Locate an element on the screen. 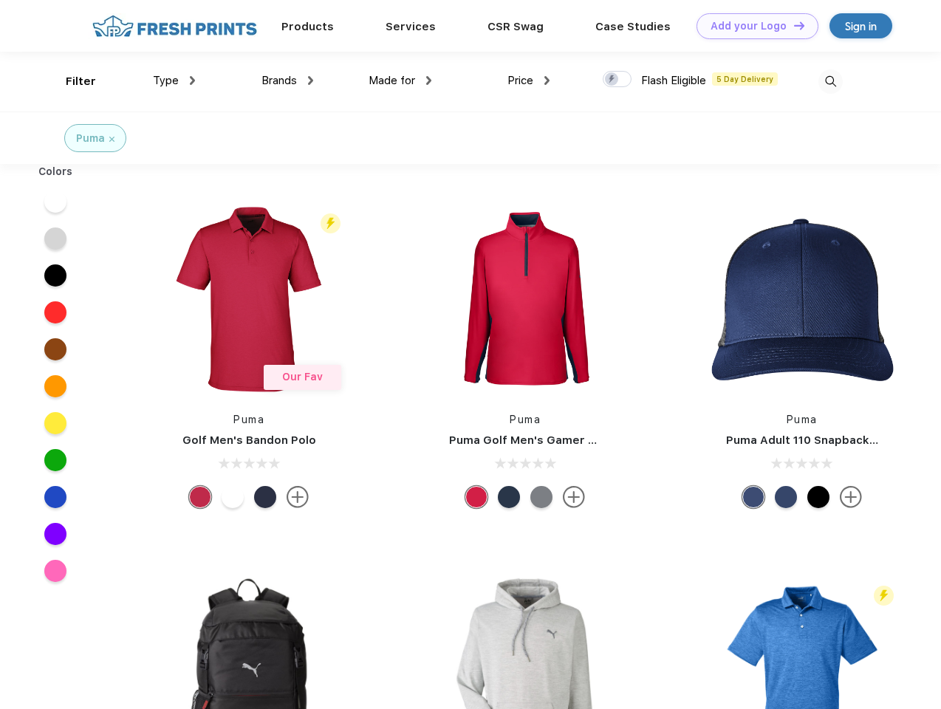 The image size is (941, 709). div: Sign in is located at coordinates (861, 26).